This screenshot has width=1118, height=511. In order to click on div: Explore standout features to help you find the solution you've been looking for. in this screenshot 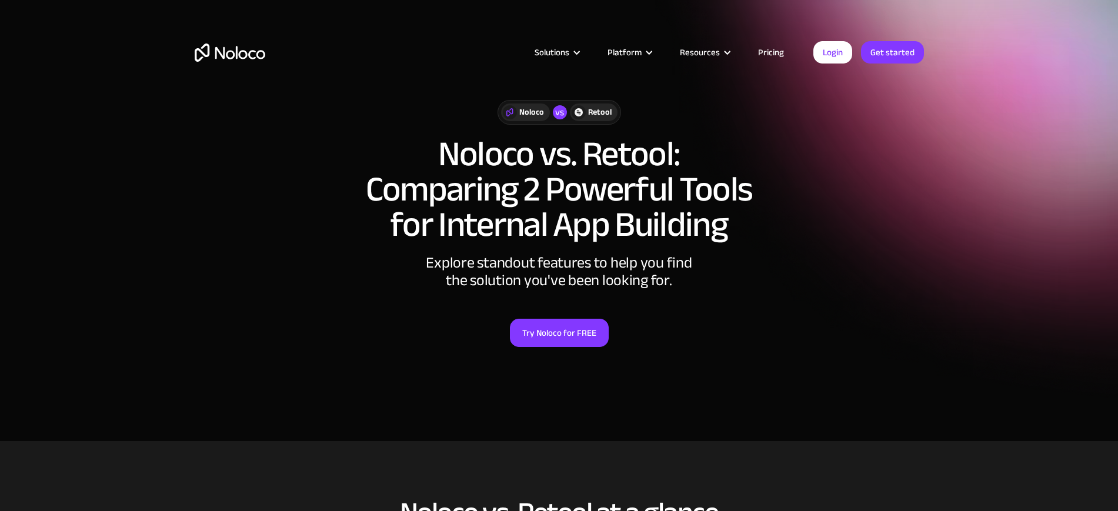, I will do `click(560, 272)`.